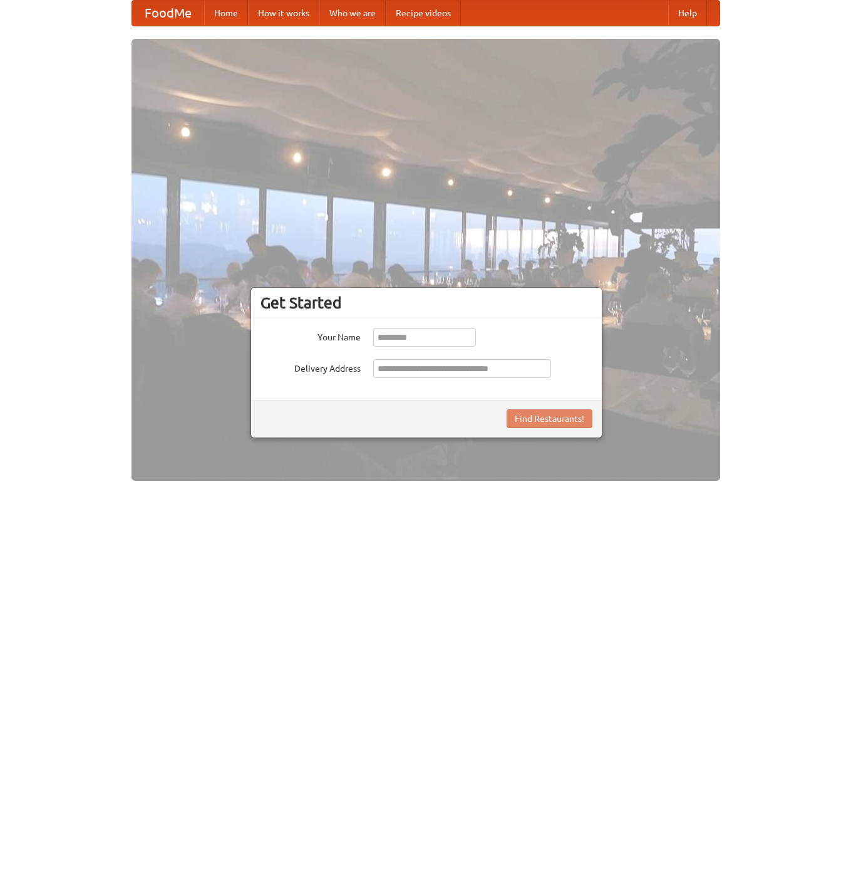 The width and height of the screenshot is (851, 887). What do you see at coordinates (311, 335) in the screenshot?
I see `label: Your Name` at bounding box center [311, 335].